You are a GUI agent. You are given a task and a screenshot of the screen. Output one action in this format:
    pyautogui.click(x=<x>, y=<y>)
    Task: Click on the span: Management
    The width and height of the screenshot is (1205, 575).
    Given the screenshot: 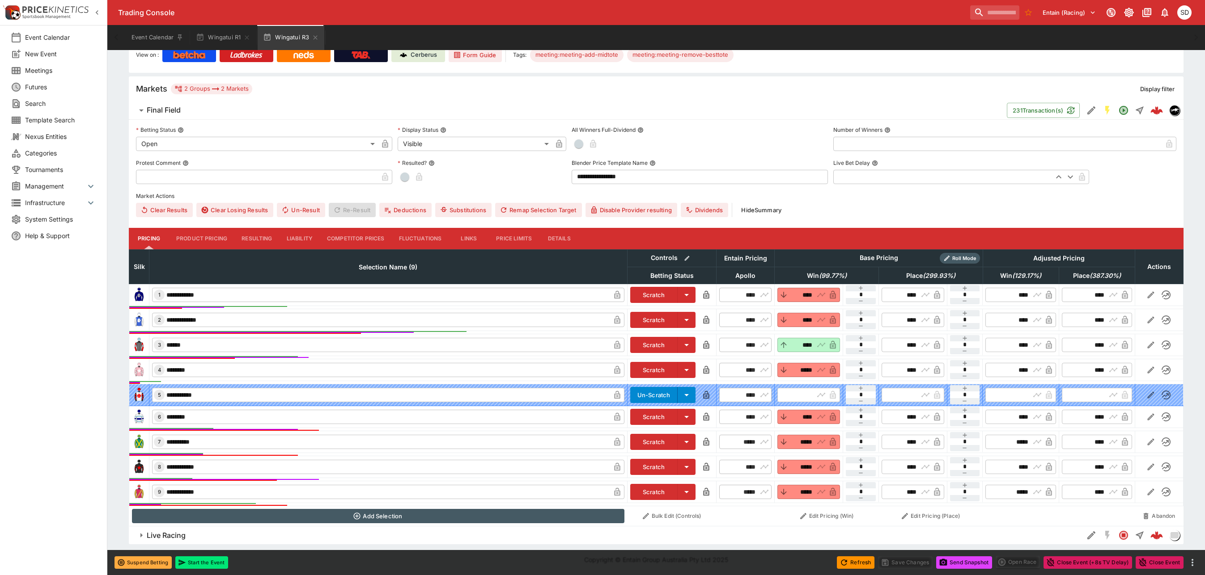 What is the action you would take?
    pyautogui.click(x=55, y=186)
    